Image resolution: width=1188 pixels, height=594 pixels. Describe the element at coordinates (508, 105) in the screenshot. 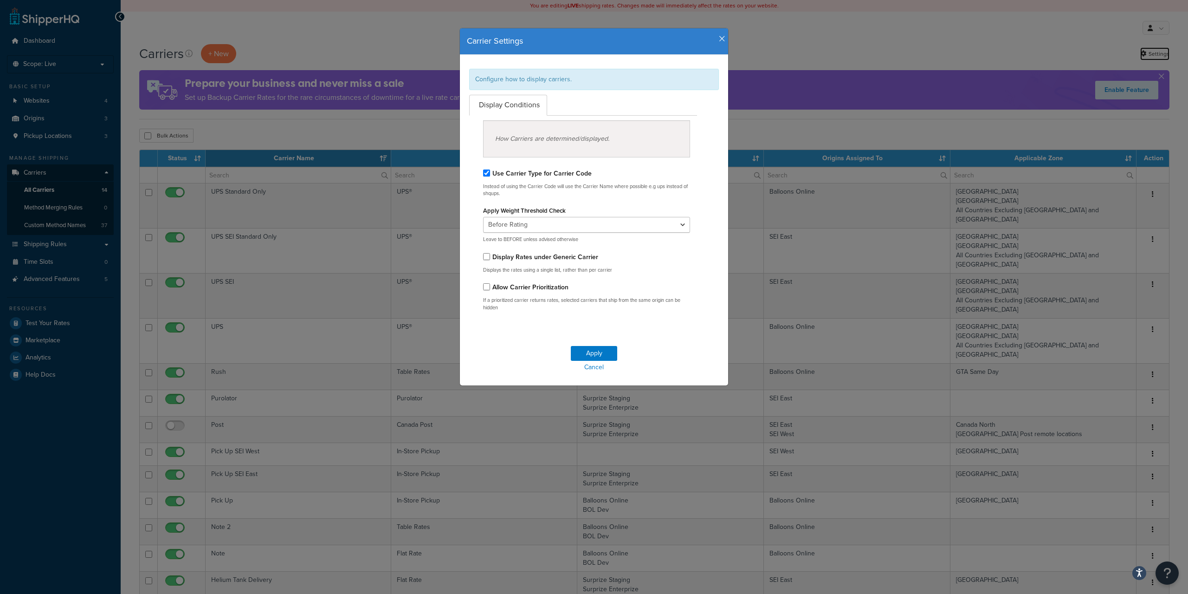

I see `a: Display Conditions` at that location.